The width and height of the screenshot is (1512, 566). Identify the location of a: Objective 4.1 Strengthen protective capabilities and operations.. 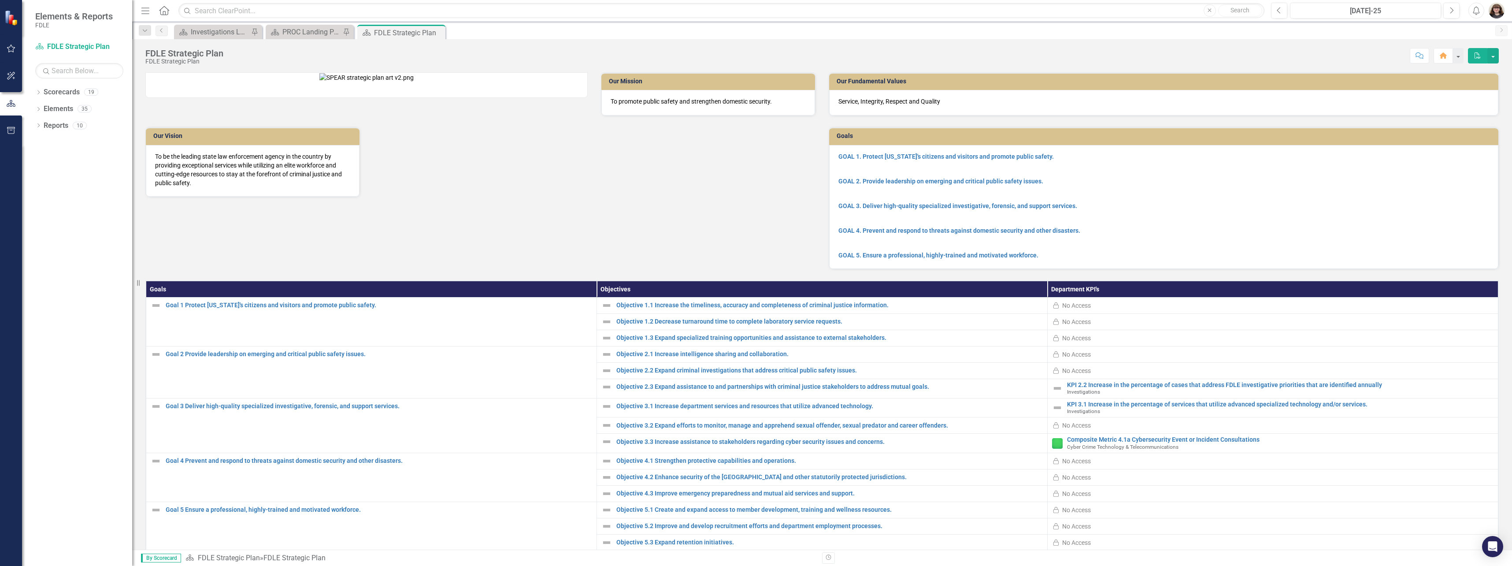
(829, 460).